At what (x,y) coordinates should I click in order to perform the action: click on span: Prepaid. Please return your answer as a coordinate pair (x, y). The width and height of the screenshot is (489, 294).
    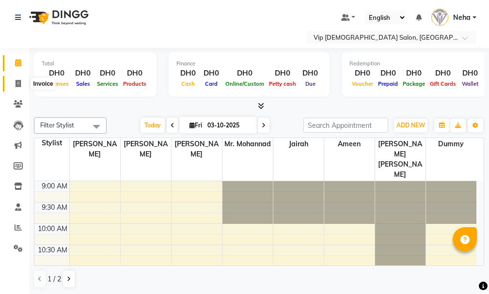
    Looking at the image, I should click on (387, 84).